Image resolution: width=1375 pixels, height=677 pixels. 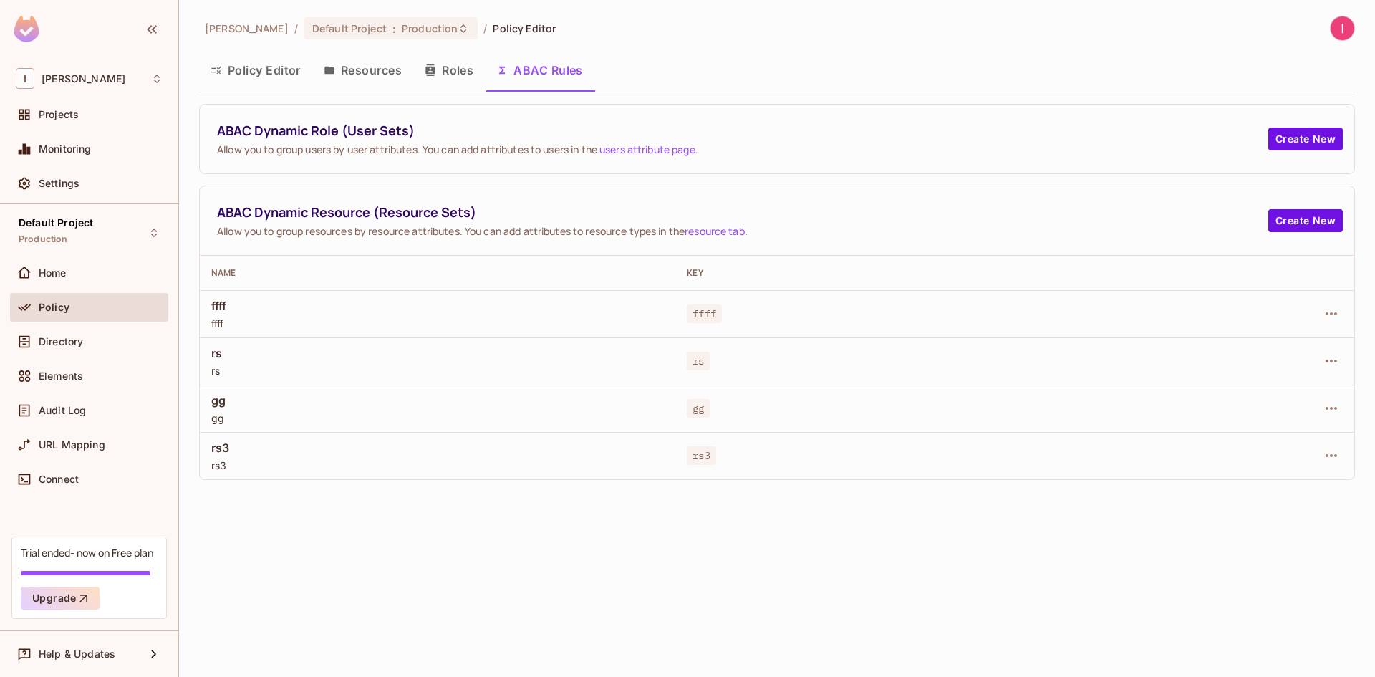 What do you see at coordinates (26, 29) in the screenshot?
I see `img: SReyMgAAAABJRU5ErkJggg==` at bounding box center [26, 29].